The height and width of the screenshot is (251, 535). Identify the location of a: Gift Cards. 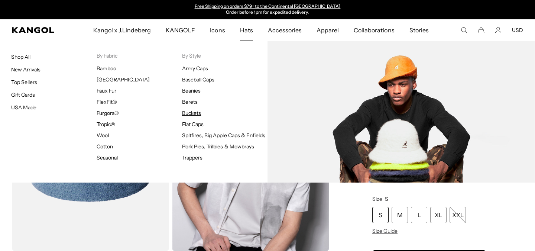
(23, 95).